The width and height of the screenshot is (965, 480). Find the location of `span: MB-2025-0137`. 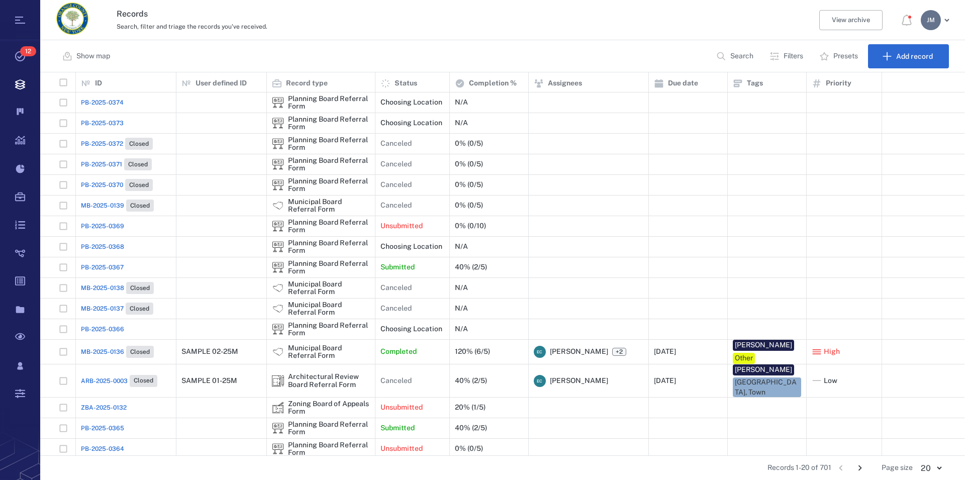

span: MB-2025-0137 is located at coordinates (102, 309).